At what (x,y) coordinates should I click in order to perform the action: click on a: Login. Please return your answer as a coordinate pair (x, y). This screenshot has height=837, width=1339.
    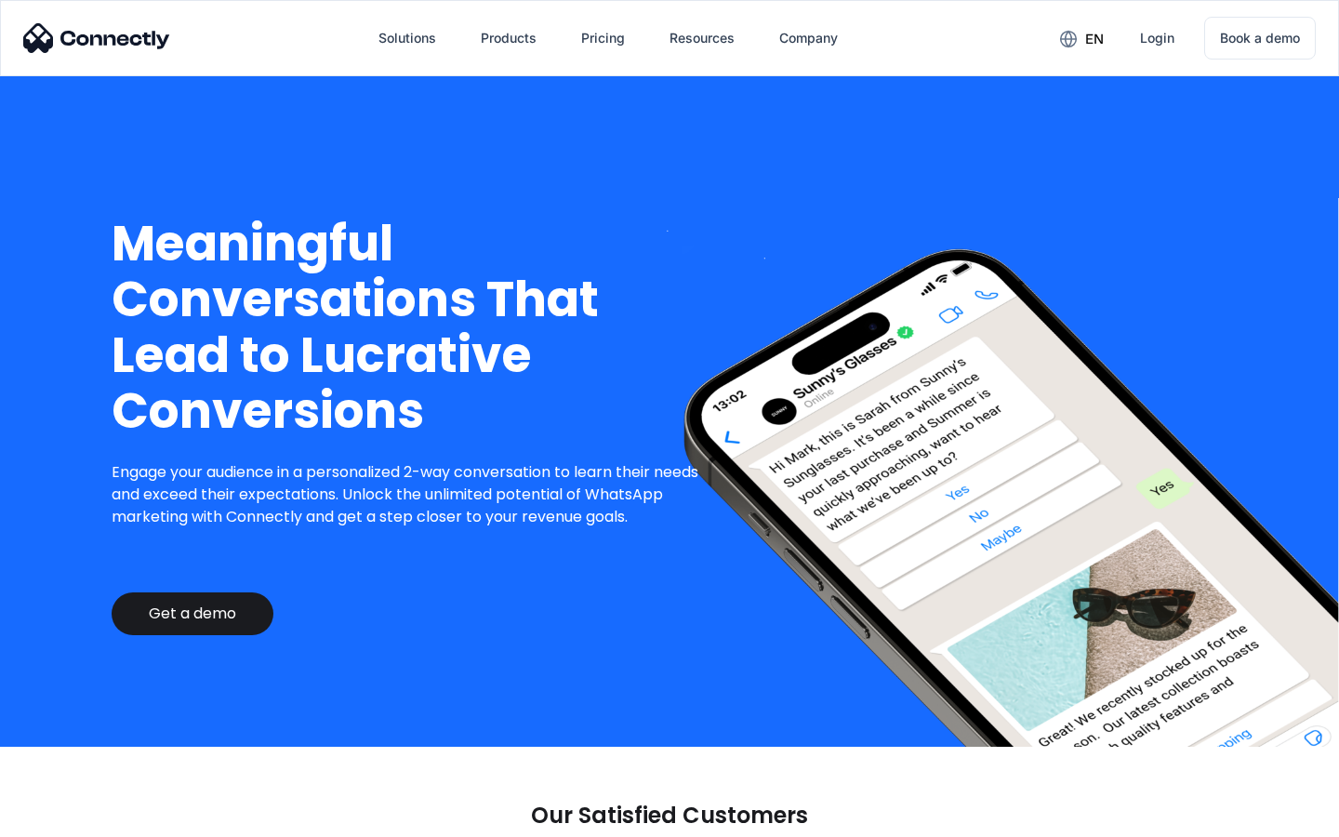
    Looking at the image, I should click on (1157, 38).